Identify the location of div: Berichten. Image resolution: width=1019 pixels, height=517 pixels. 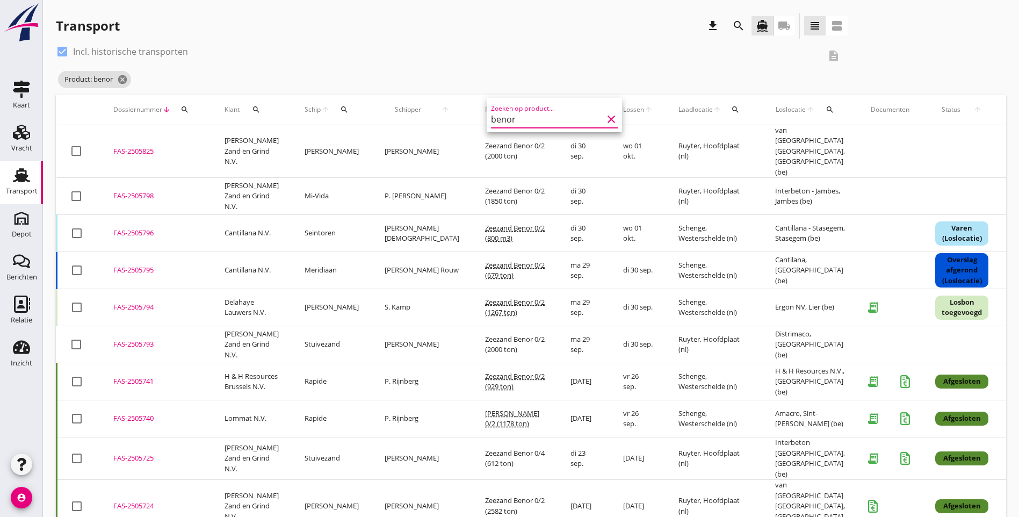
(21, 277).